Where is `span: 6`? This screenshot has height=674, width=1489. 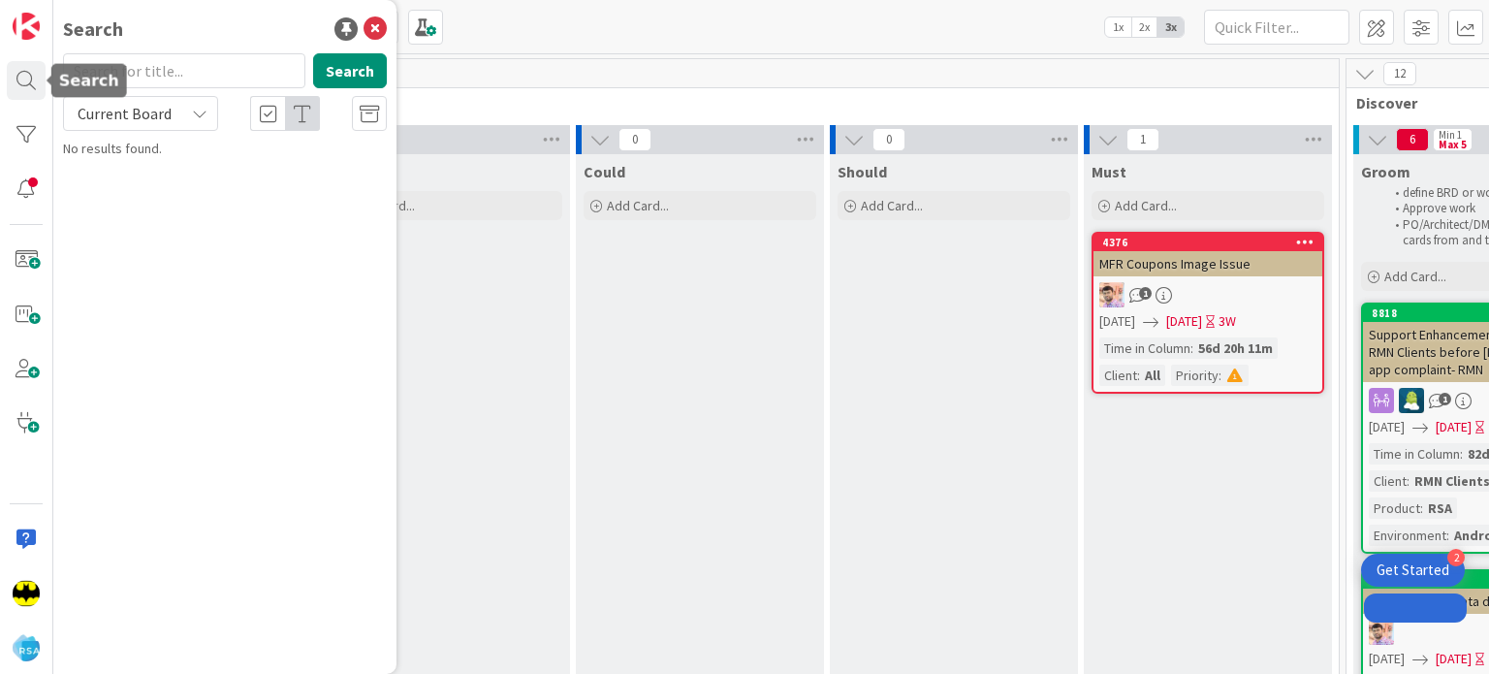 span: 6 is located at coordinates (1412, 140).